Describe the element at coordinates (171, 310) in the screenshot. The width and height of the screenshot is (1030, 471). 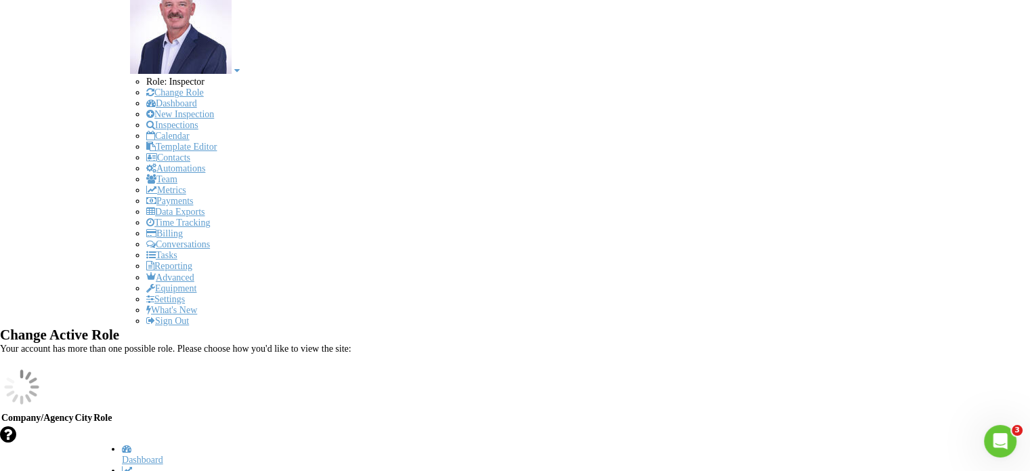
I see `a: What's New` at that location.